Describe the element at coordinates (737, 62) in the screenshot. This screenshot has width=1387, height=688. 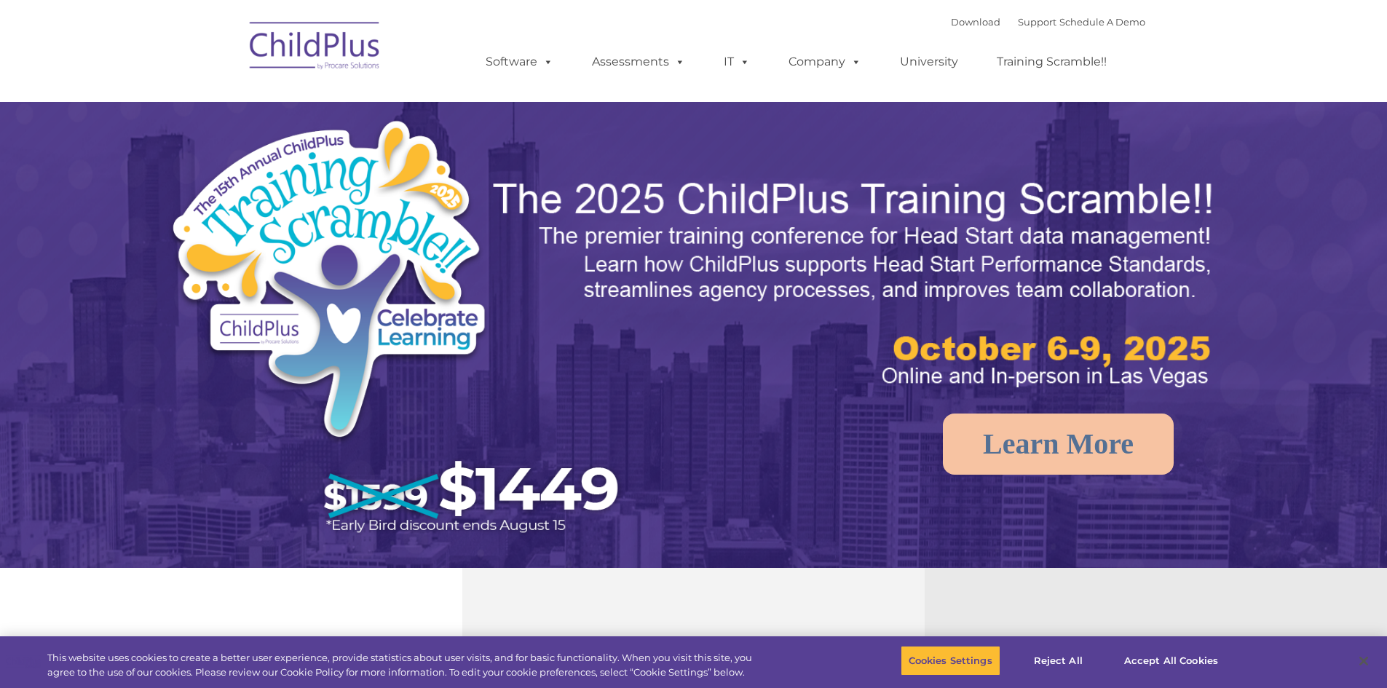
I see `a: IT` at that location.